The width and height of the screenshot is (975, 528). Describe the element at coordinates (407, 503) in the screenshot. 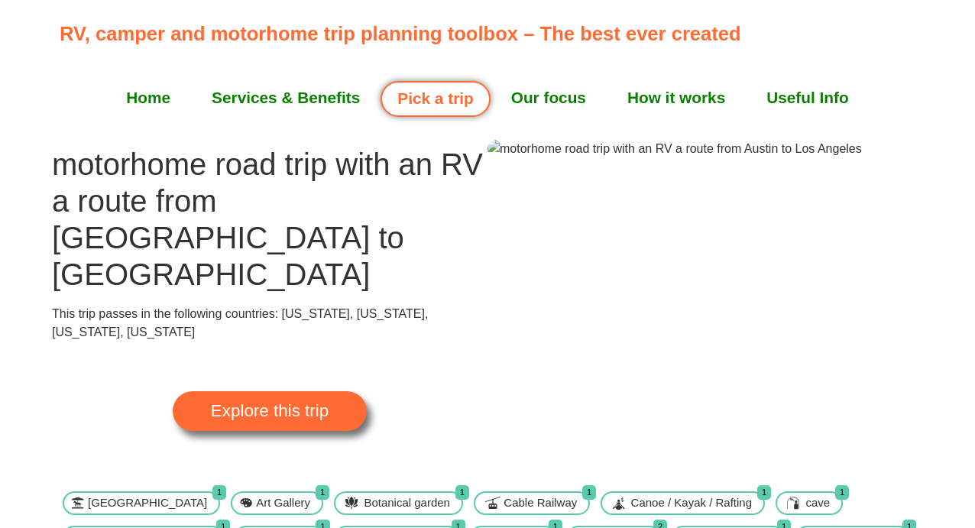

I see `span: Botanical garden` at that location.